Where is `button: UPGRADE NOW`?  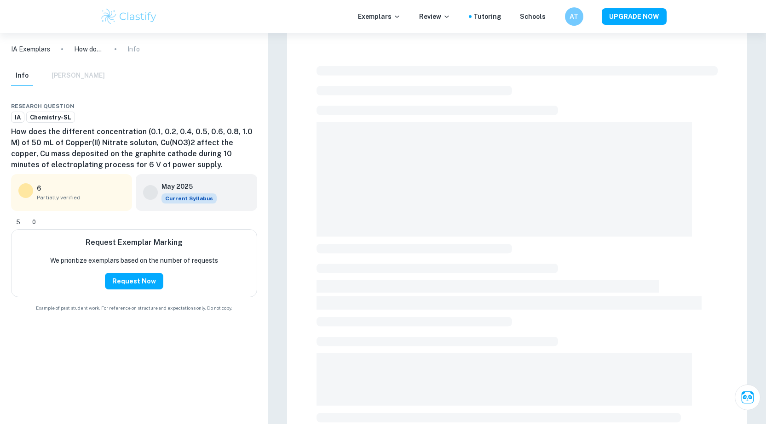 button: UPGRADE NOW is located at coordinates (634, 17).